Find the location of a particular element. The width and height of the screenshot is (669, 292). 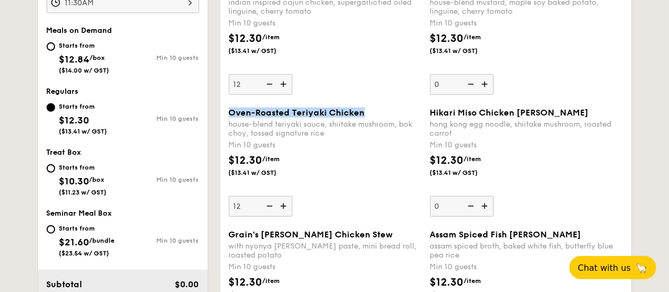

span: ($11.23 w/ GST) is located at coordinates (83, 192).